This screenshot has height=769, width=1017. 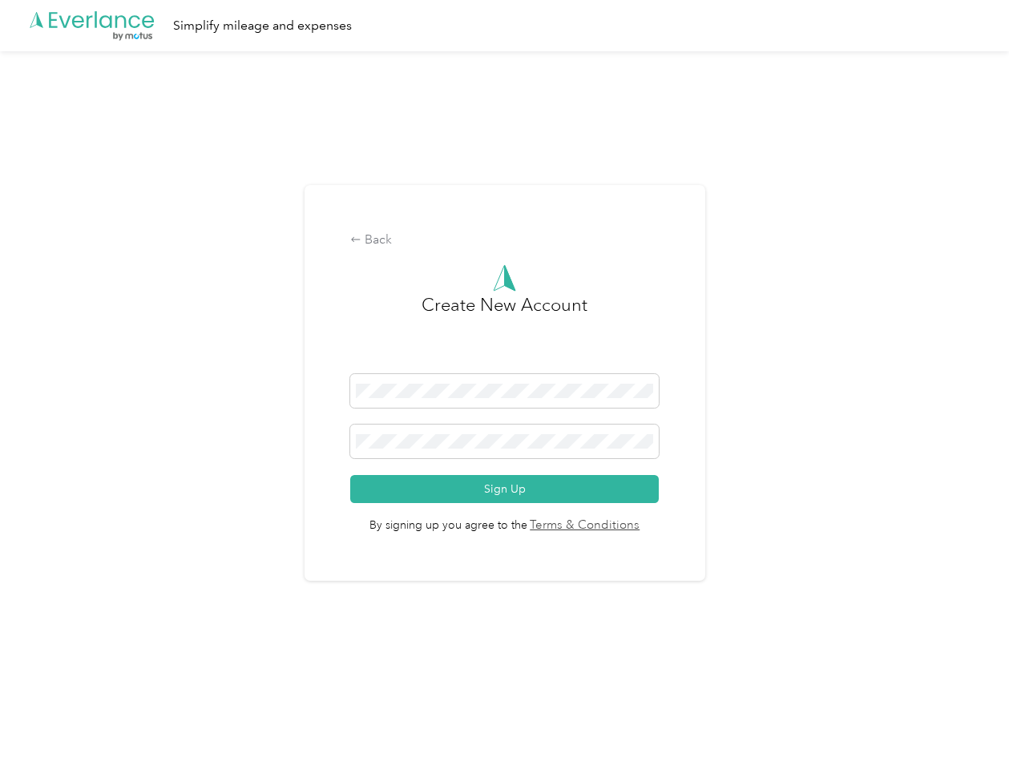 What do you see at coordinates (504, 519) in the screenshot?
I see `span: By signing up you agree to the` at bounding box center [504, 519].